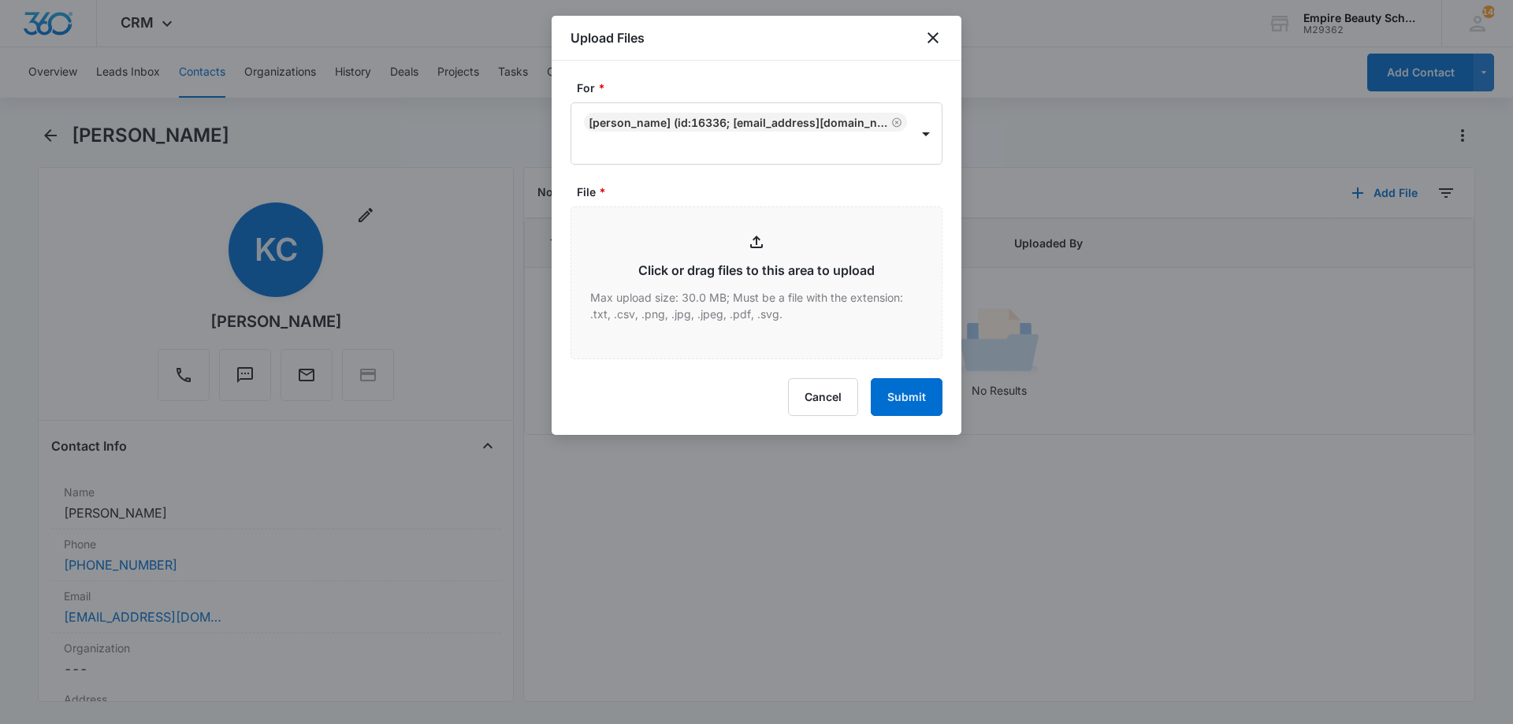  I want to click on button: Cancel, so click(823, 397).